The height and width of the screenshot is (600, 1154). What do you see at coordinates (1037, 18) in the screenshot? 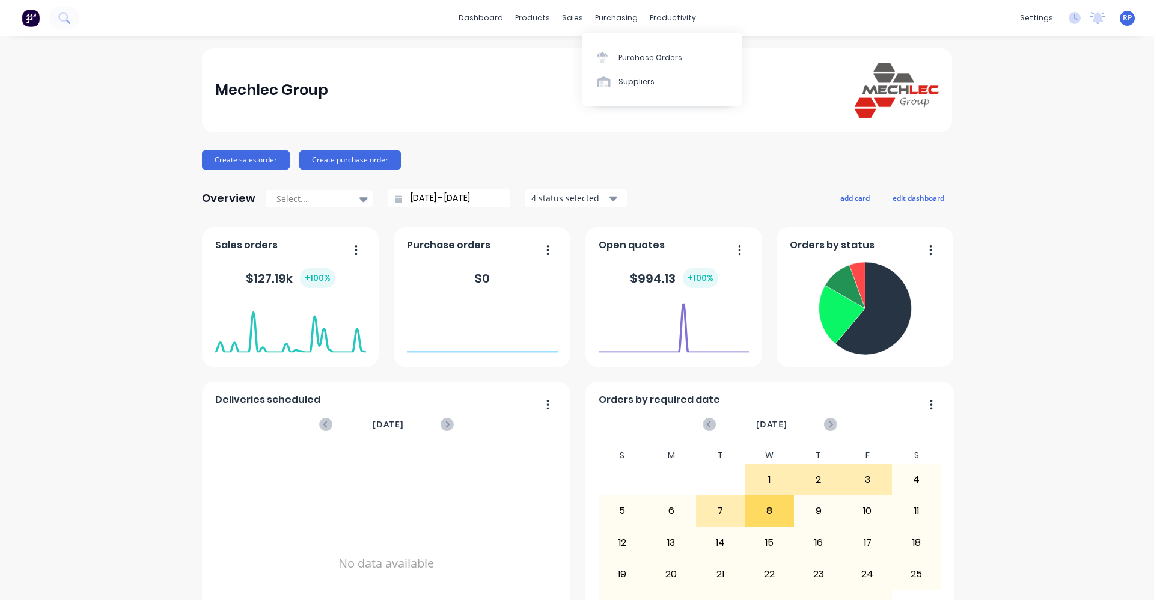
I see `div: settings` at bounding box center [1037, 18].